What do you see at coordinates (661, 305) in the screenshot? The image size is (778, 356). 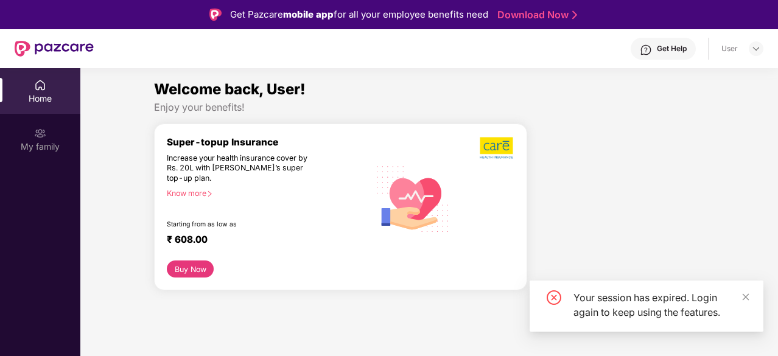 I see `div: Your session has expired. Login again to keep using the features.` at bounding box center [661, 305].